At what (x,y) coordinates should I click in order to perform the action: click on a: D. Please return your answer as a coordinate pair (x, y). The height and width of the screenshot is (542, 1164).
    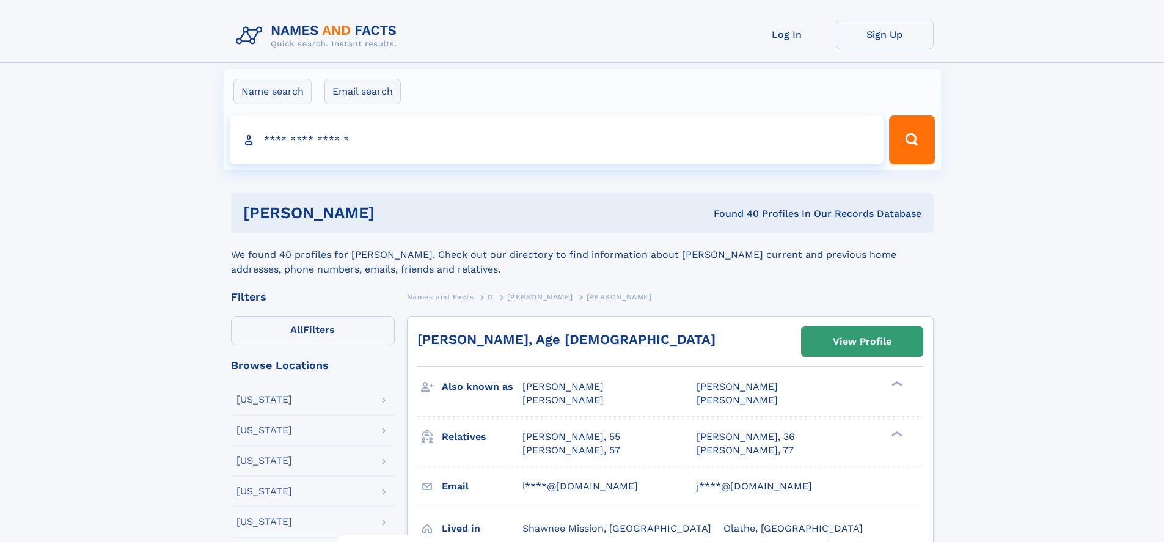
    Looking at the image, I should click on (491, 296).